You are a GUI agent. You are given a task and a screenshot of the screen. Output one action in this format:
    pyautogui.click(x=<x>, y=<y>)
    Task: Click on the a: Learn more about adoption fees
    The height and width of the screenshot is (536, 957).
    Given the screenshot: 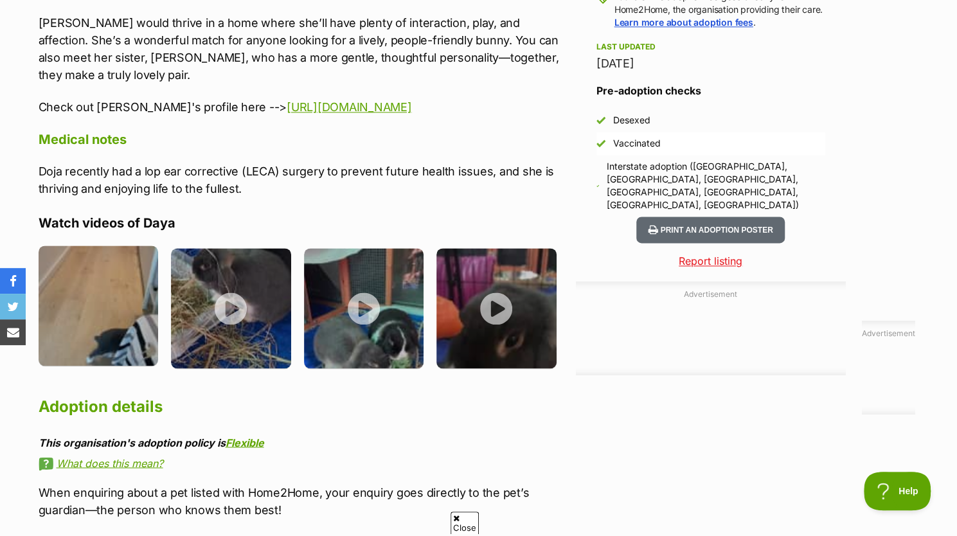 What is the action you would take?
    pyautogui.click(x=684, y=22)
    